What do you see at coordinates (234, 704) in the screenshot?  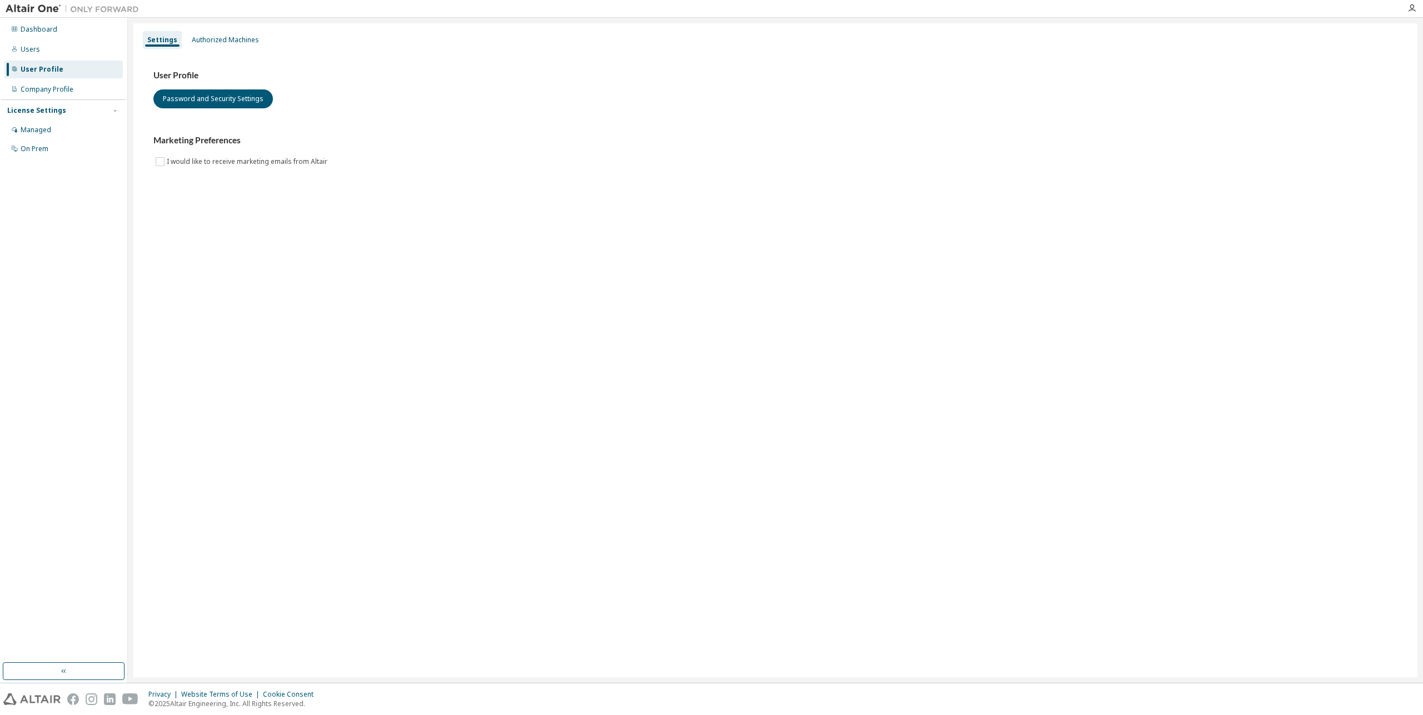 I see `p: © 2025 Altair Engineering, Inc. All Rights Reserved.` at bounding box center [234, 704].